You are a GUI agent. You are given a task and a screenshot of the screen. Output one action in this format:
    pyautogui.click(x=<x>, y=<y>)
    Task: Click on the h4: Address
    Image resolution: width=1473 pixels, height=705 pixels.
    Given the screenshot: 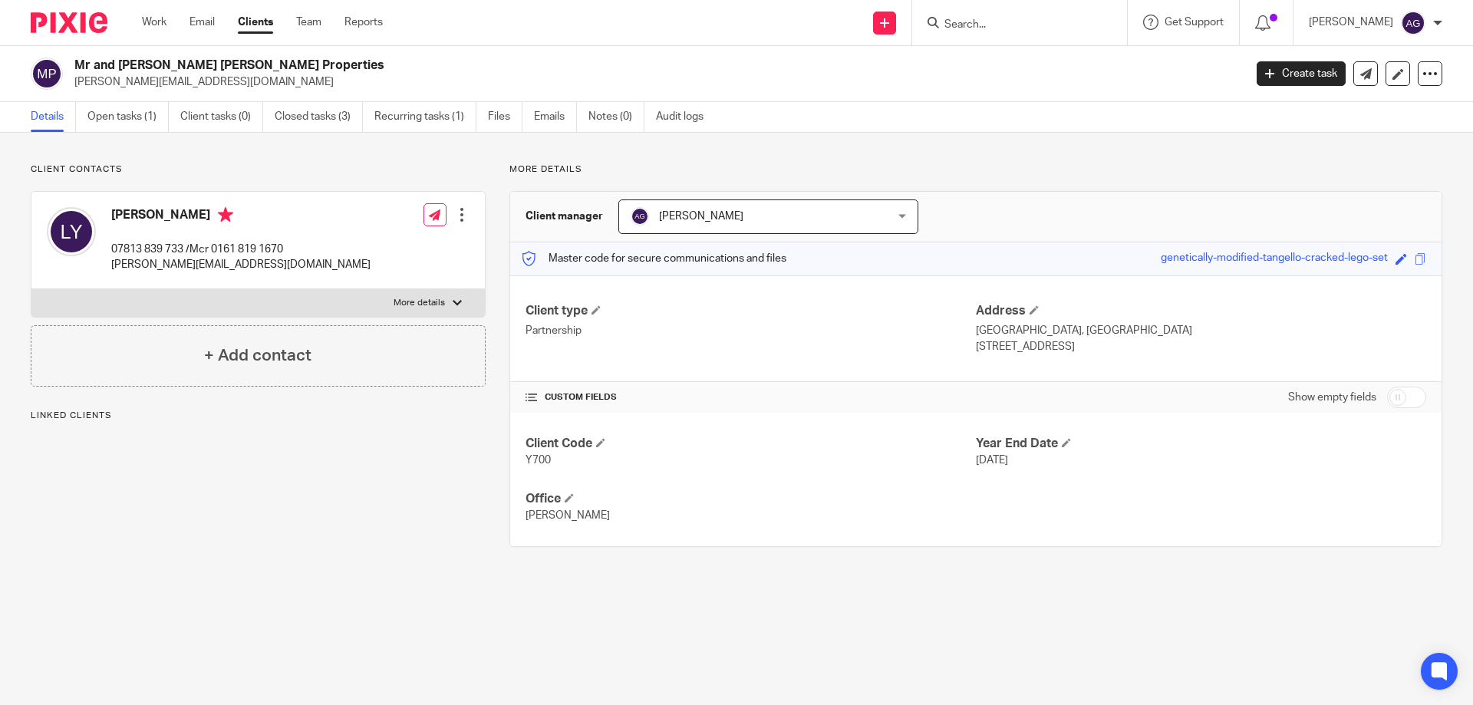 What is the action you would take?
    pyautogui.click(x=1201, y=311)
    